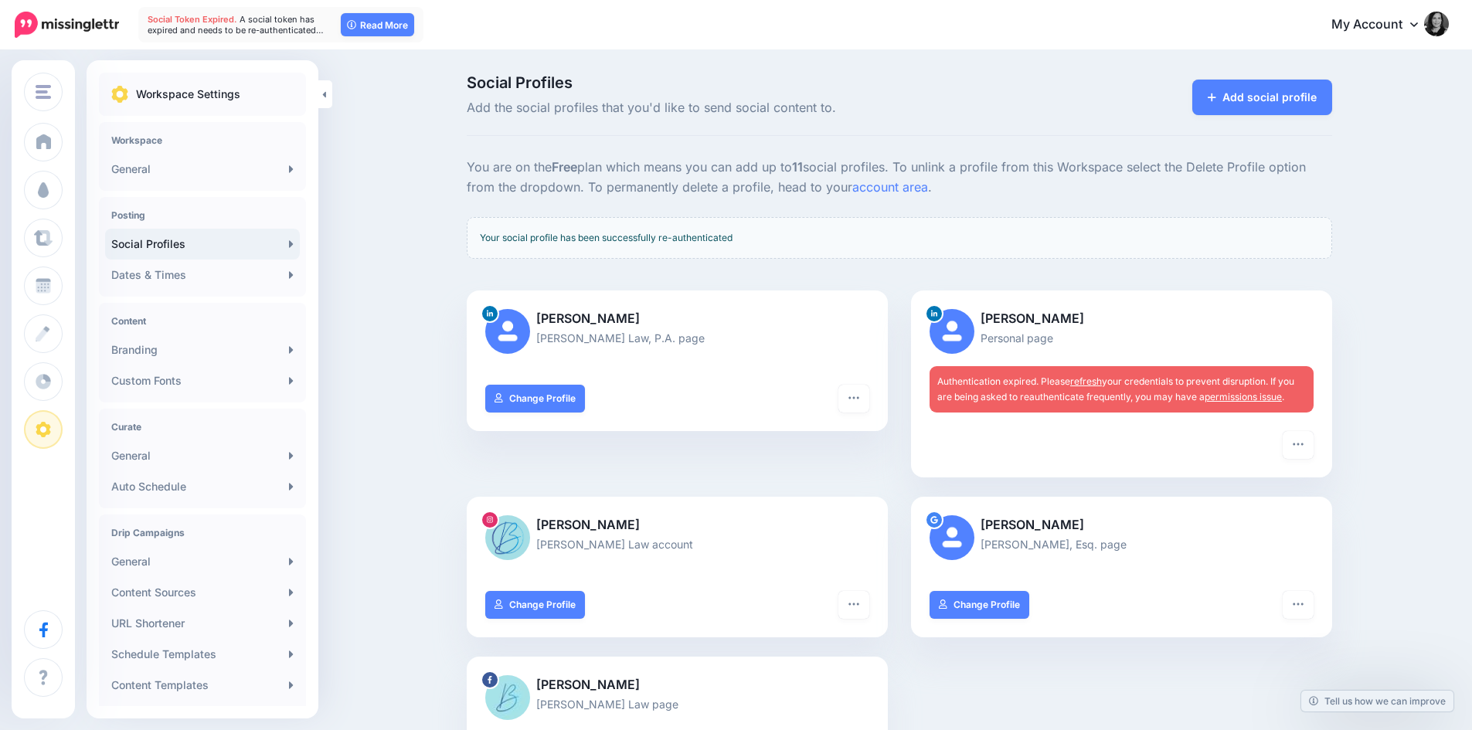 The height and width of the screenshot is (730, 1472). What do you see at coordinates (1243, 396) in the screenshot?
I see `a: permissions issue` at bounding box center [1243, 396].